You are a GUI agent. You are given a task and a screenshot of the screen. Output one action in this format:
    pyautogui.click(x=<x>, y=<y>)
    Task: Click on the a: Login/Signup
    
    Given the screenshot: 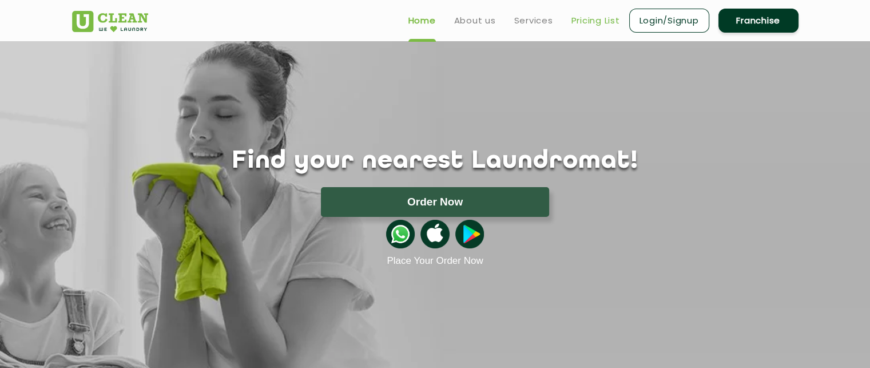 What is the action you would take?
    pyautogui.click(x=670, y=21)
    